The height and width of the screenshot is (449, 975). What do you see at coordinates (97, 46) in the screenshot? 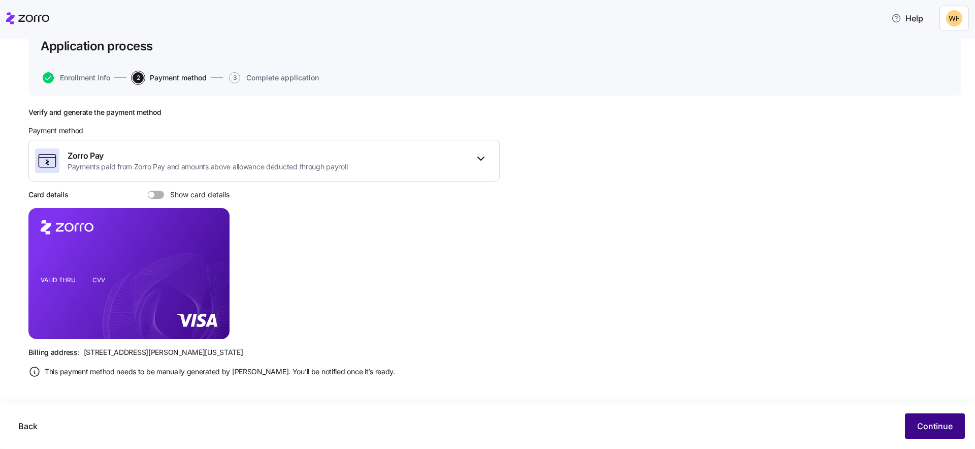
I see `h1: Application process` at bounding box center [97, 46].